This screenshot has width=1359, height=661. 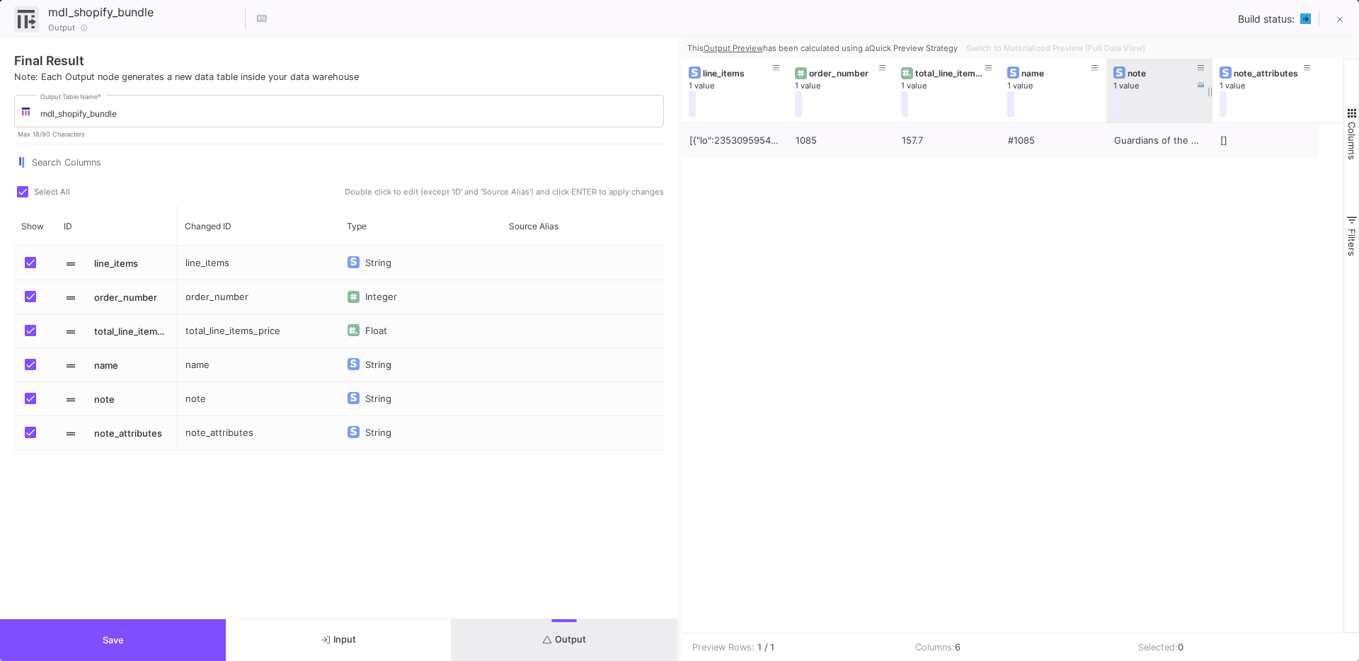 What do you see at coordinates (349, 113) in the screenshot?
I see `input: Output table name` at bounding box center [349, 113].